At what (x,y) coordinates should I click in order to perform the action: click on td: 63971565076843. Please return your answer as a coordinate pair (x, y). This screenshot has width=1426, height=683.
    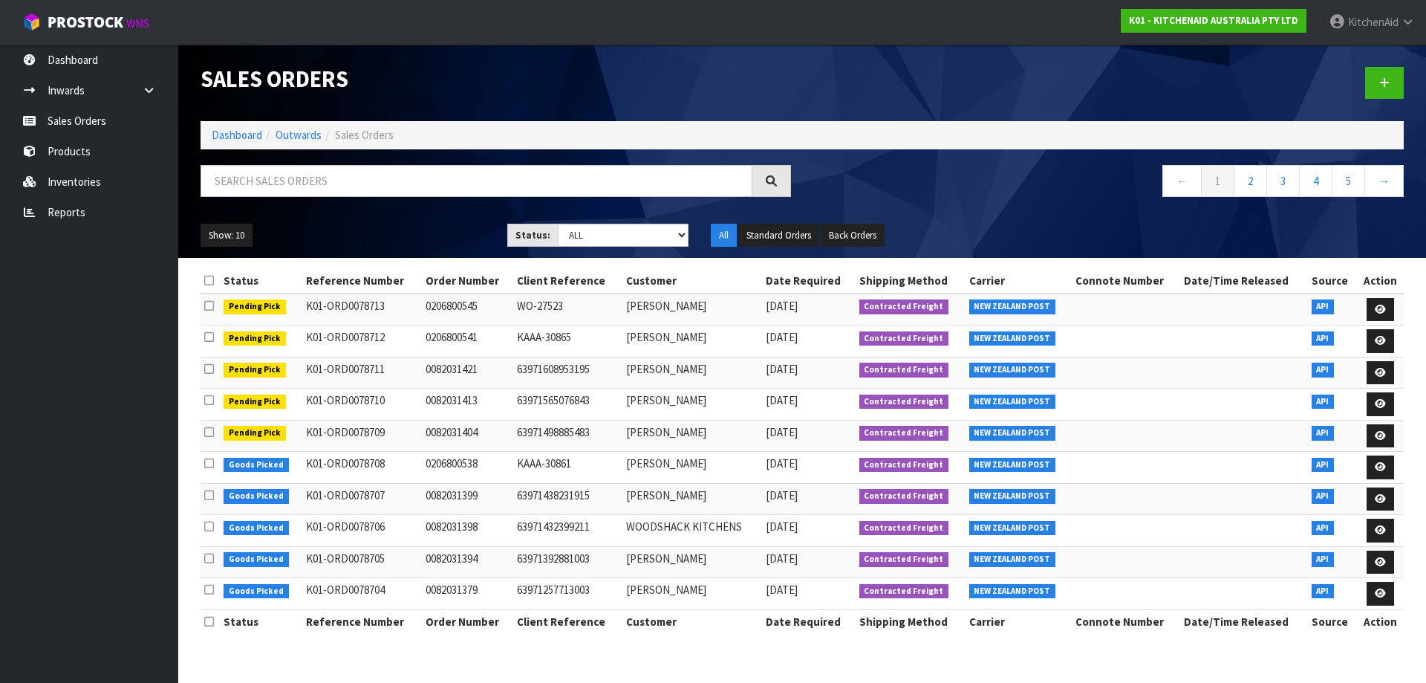
    Looking at the image, I should click on (567, 404).